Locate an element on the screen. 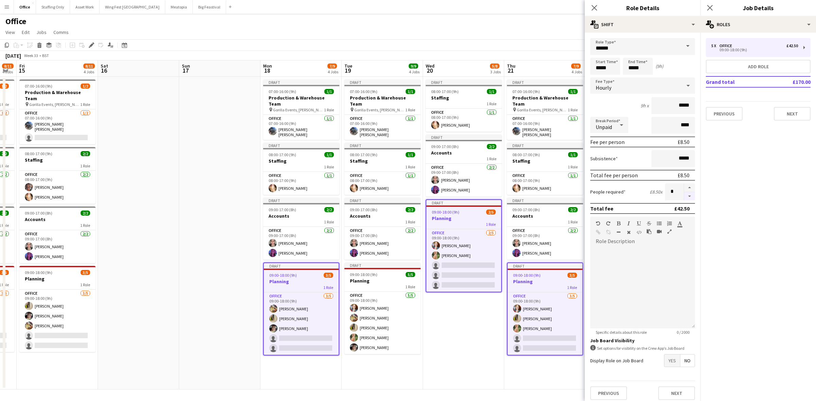 This screenshot has width=816, height=401. span: Edit is located at coordinates (25, 32).